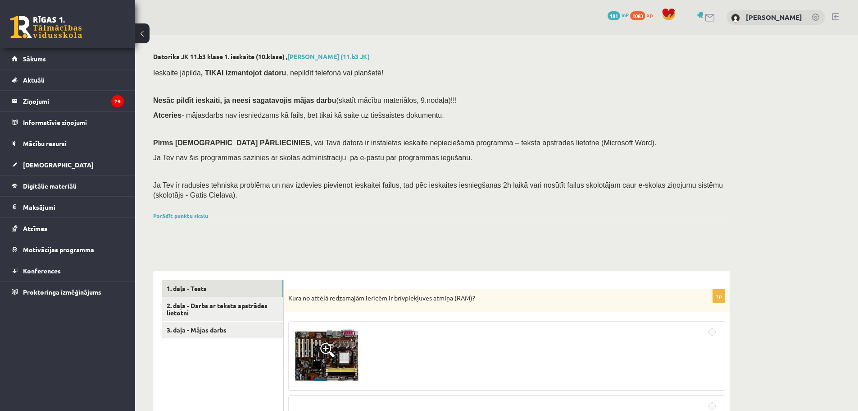 Image resolution: width=858 pixels, height=411 pixels. Describe the element at coordinates (118, 101) in the screenshot. I see `i: 74` at that location.